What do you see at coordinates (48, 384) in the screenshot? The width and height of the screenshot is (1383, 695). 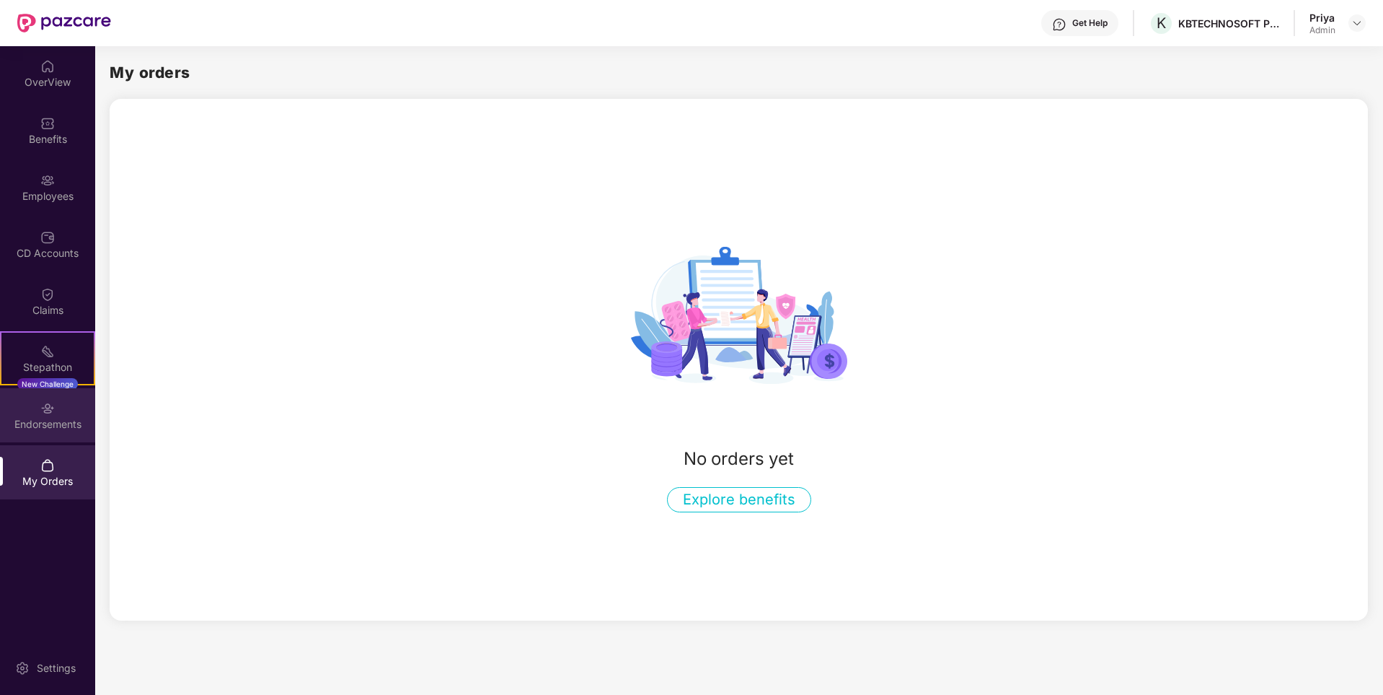 I see `div: New Challenge` at bounding box center [48, 384].